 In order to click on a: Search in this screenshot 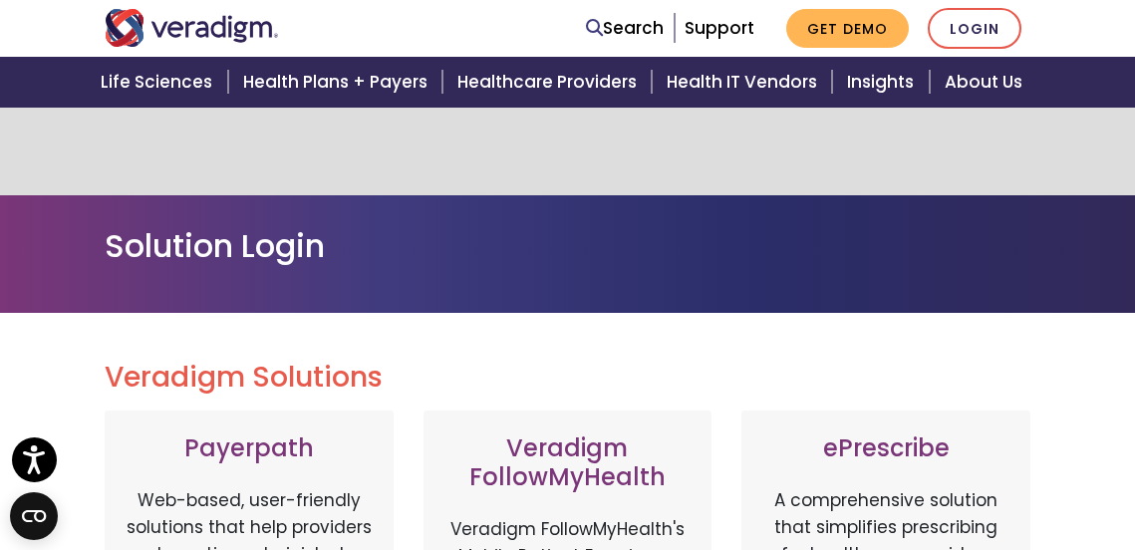, I will do `click(625, 28)`.